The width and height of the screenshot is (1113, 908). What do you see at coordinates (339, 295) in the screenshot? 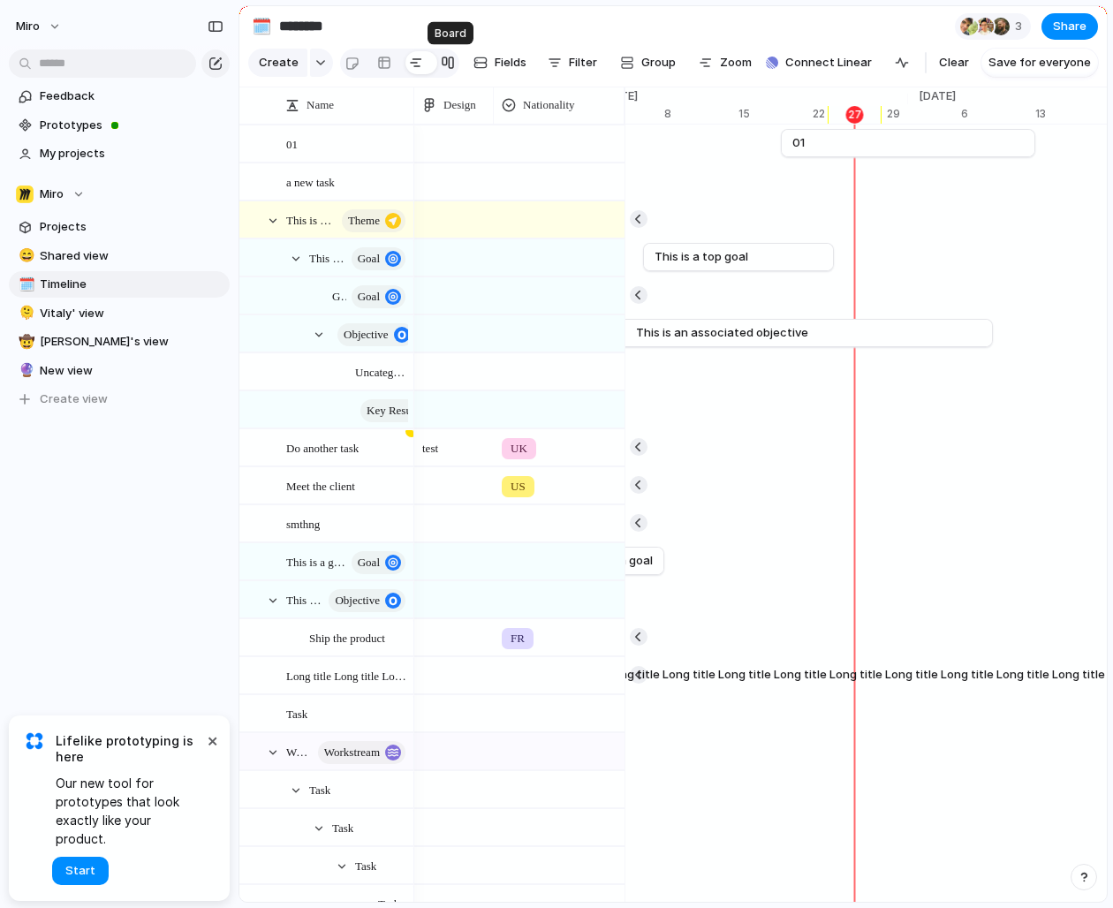
I see `span: Goal` at bounding box center [339, 295].